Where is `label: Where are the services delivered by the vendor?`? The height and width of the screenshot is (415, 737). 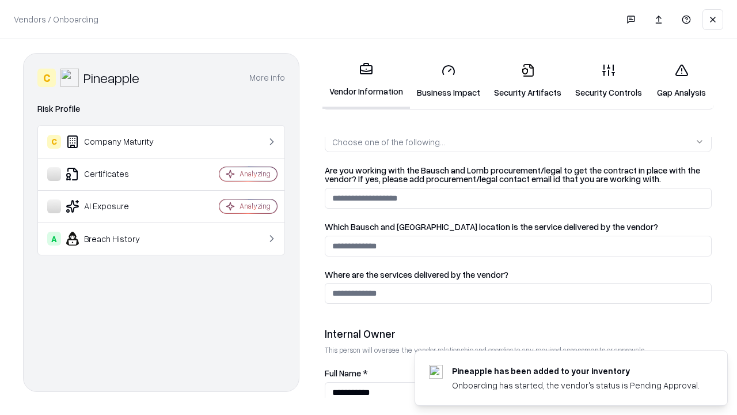 label: Where are the services delivered by the vendor? is located at coordinates (518, 274).